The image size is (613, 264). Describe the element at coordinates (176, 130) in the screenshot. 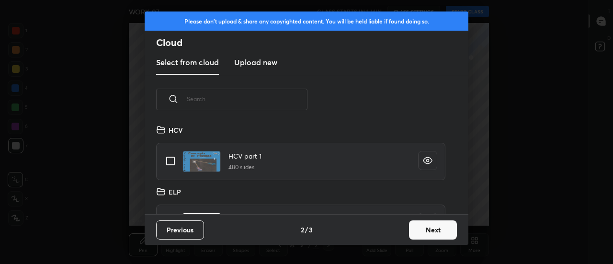

I see `h4: HCV` at that location.